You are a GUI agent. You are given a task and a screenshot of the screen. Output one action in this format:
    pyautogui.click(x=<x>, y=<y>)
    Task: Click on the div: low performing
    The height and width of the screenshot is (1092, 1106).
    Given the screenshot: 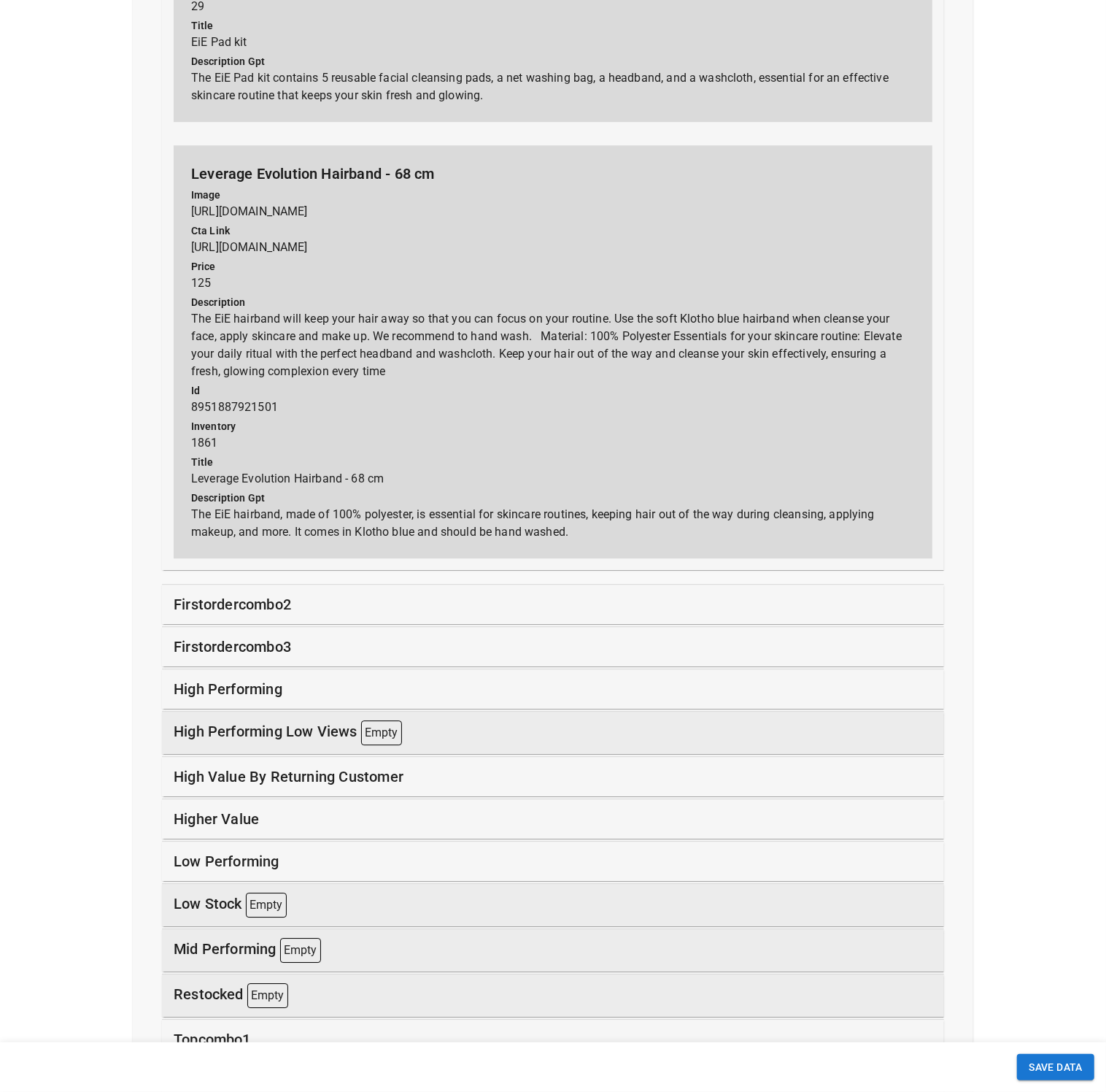 What is the action you would take?
    pyautogui.click(x=553, y=862)
    